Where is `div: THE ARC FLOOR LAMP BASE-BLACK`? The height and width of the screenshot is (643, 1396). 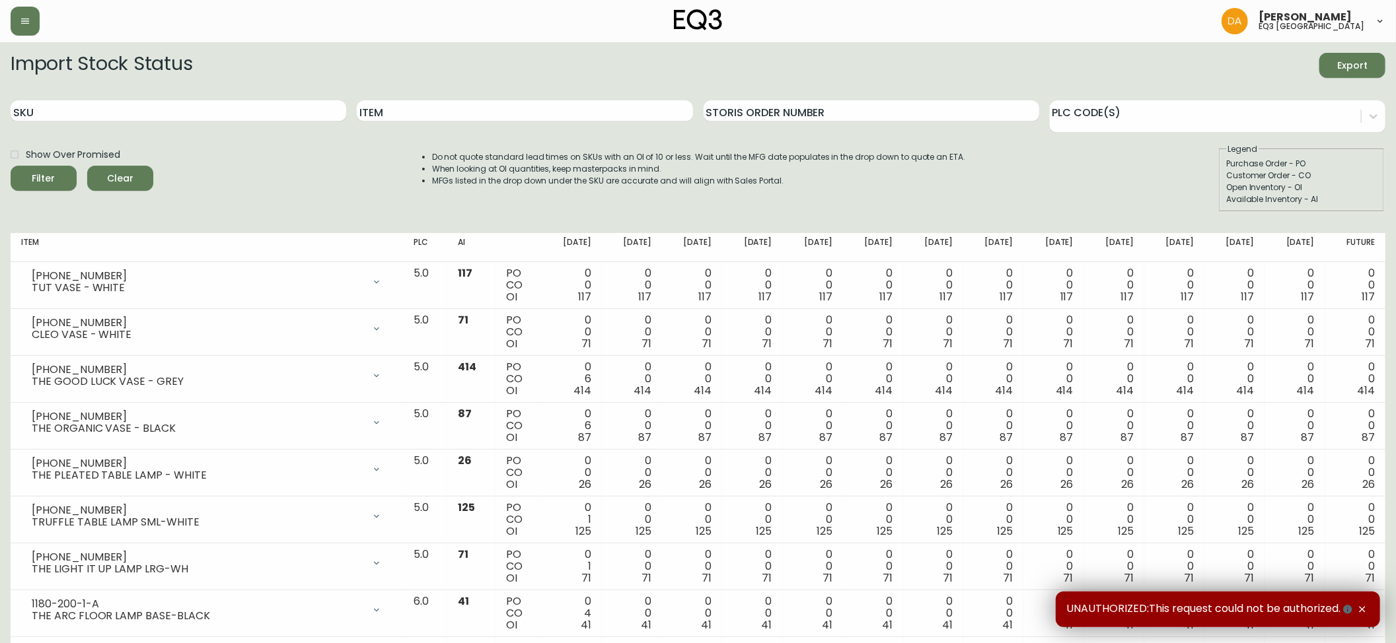
div: THE ARC FLOOR LAMP BASE-BLACK is located at coordinates (198, 616).